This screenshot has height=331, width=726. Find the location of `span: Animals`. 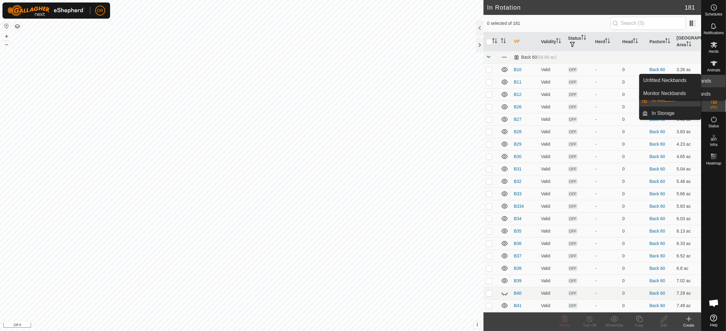

span: Animals is located at coordinates (714, 70).